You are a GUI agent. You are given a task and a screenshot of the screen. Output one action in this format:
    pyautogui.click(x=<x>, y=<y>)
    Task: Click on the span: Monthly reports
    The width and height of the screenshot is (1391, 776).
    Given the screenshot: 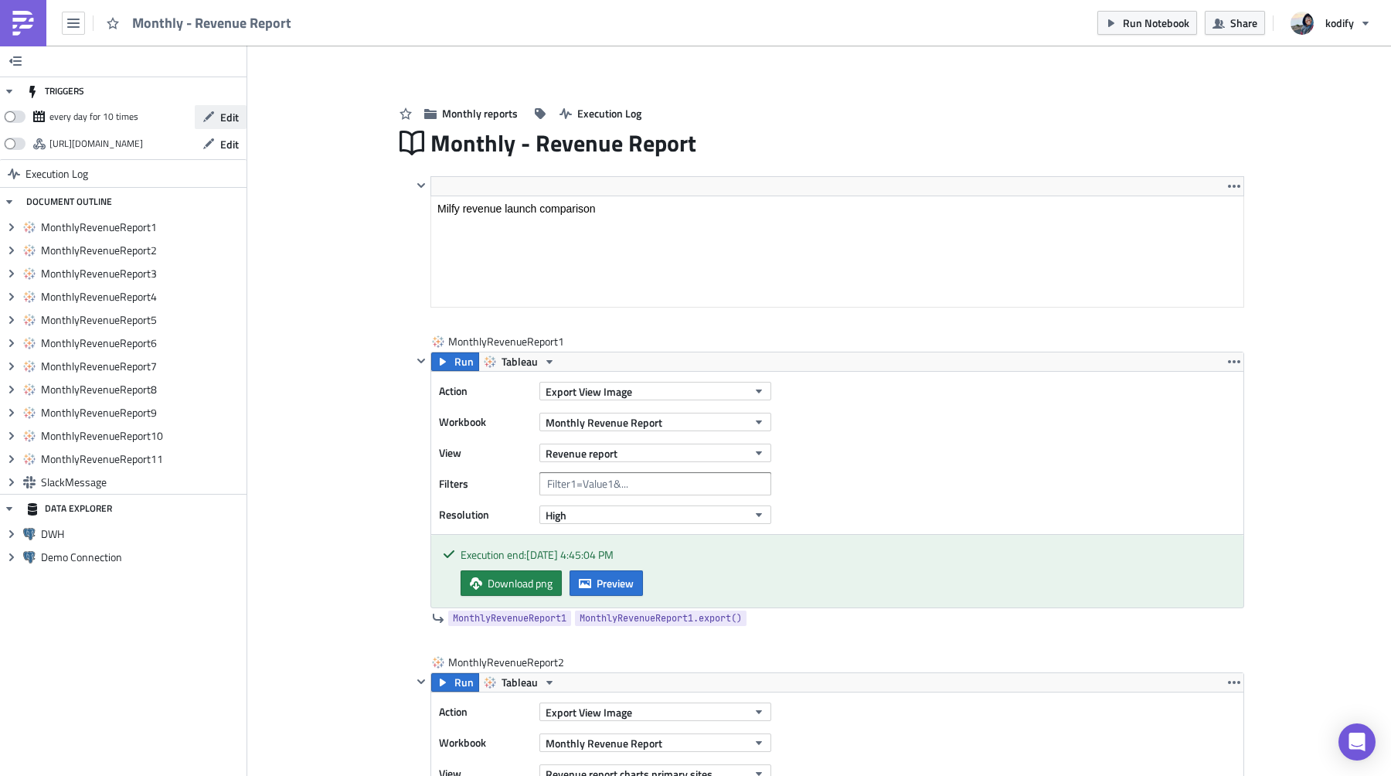 What is the action you would take?
    pyautogui.click(x=480, y=113)
    